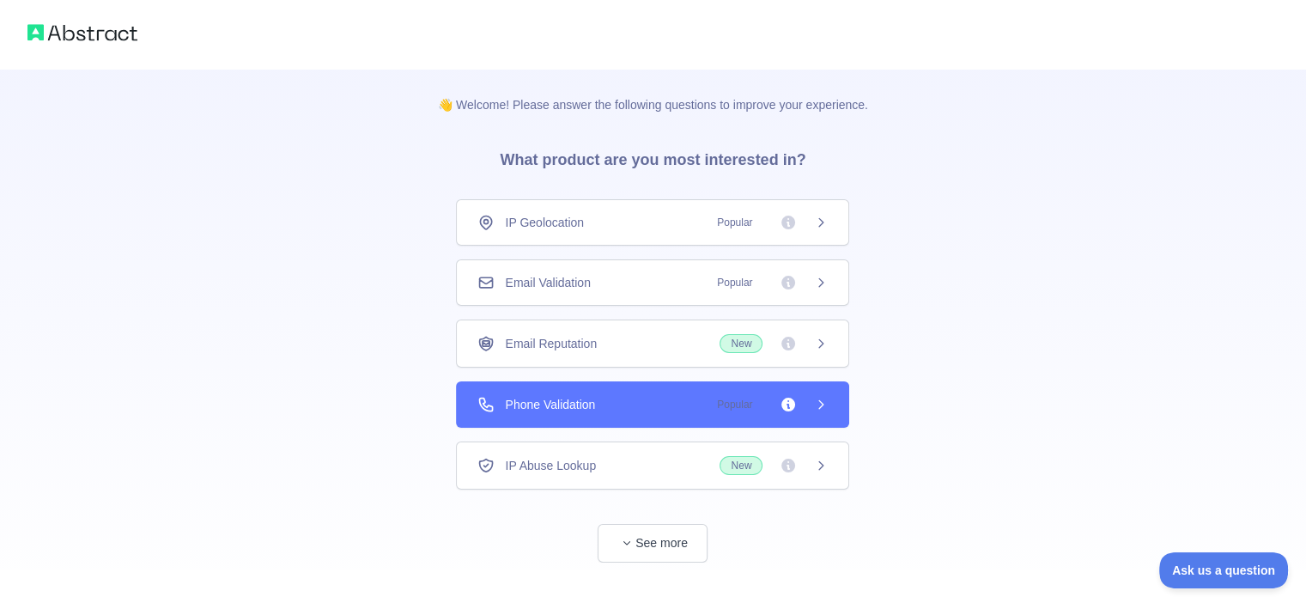 Image resolution: width=1306 pixels, height=597 pixels. I want to click on span: Email Validation, so click(547, 282).